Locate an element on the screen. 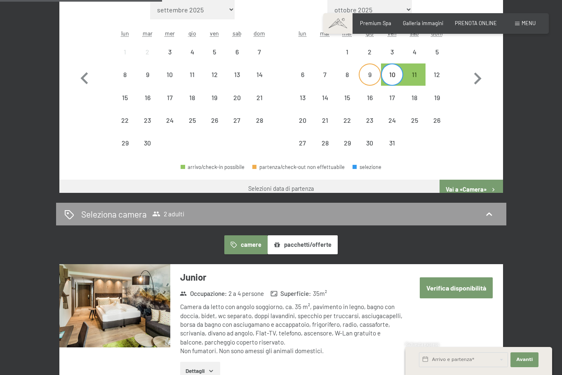  div: Mon Oct 06 2025 is located at coordinates (303, 75).